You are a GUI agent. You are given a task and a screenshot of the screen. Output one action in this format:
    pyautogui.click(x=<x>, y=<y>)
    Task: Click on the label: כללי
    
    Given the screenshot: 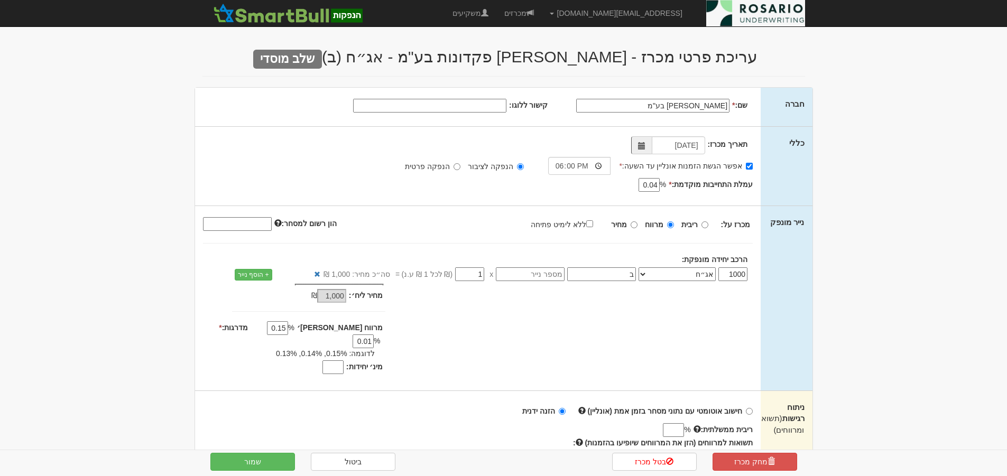 What is the action you would take?
    pyautogui.click(x=796, y=143)
    